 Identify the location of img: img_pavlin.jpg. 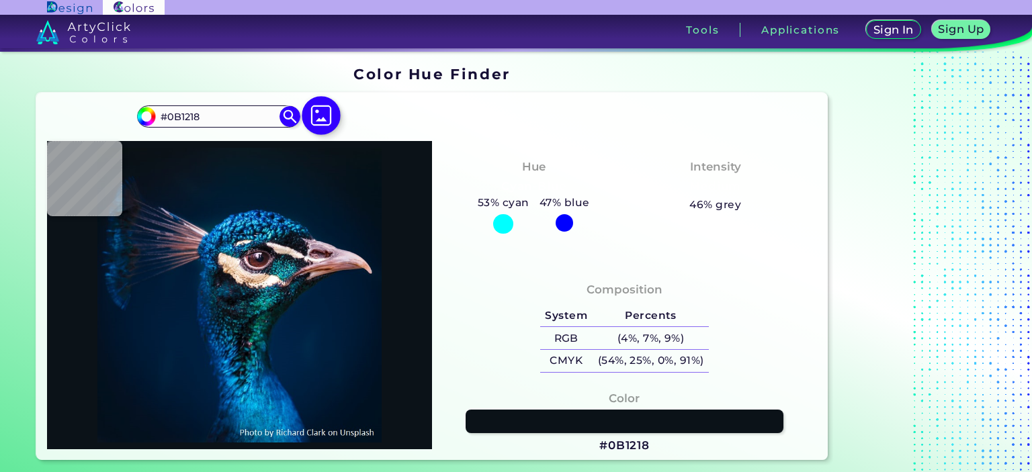
(239, 295).